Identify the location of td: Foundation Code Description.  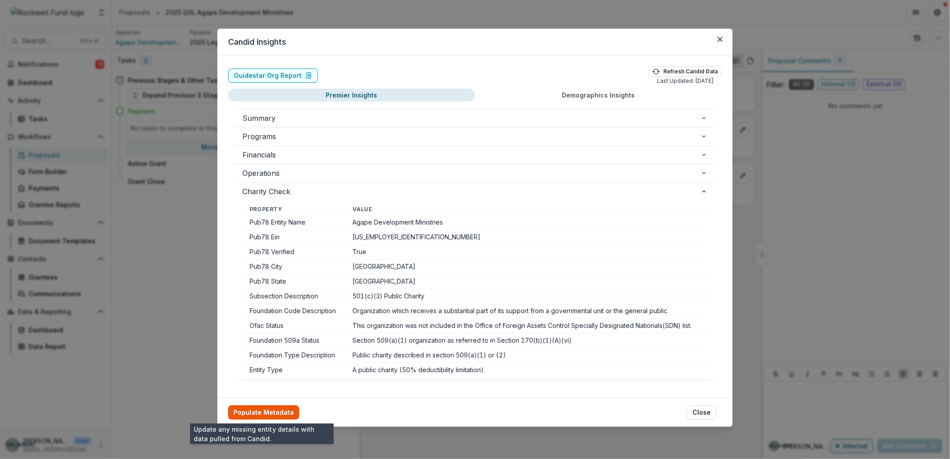
(294, 311).